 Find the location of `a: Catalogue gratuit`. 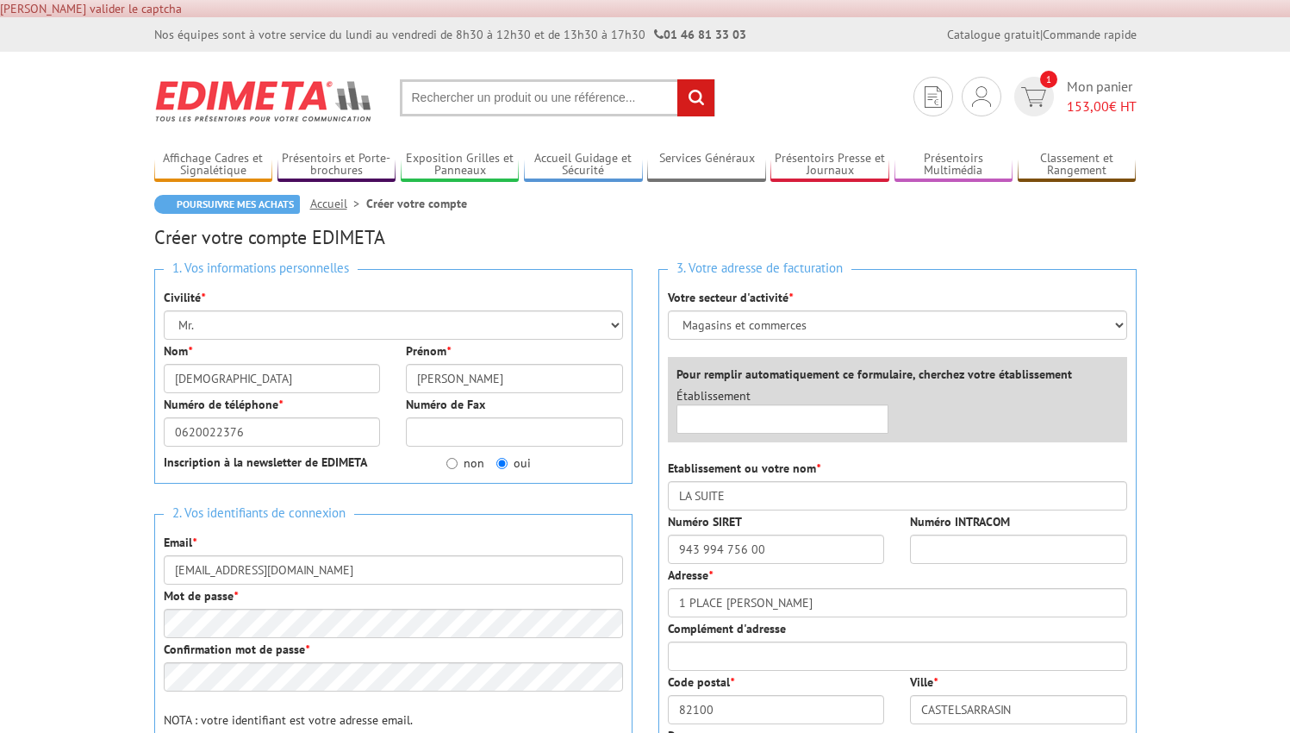

a: Catalogue gratuit is located at coordinates (994, 34).